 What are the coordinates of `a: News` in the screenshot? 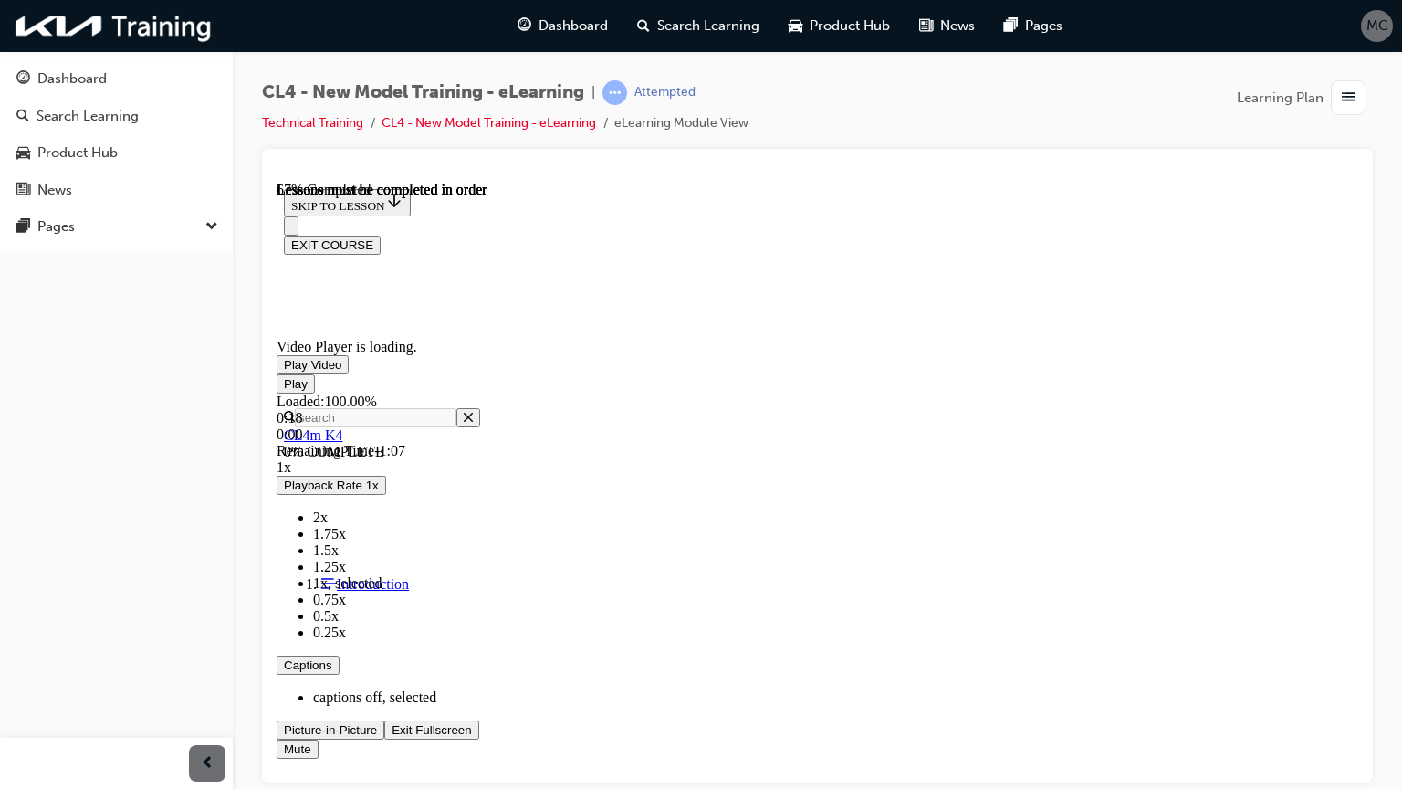 It's located at (116, 190).